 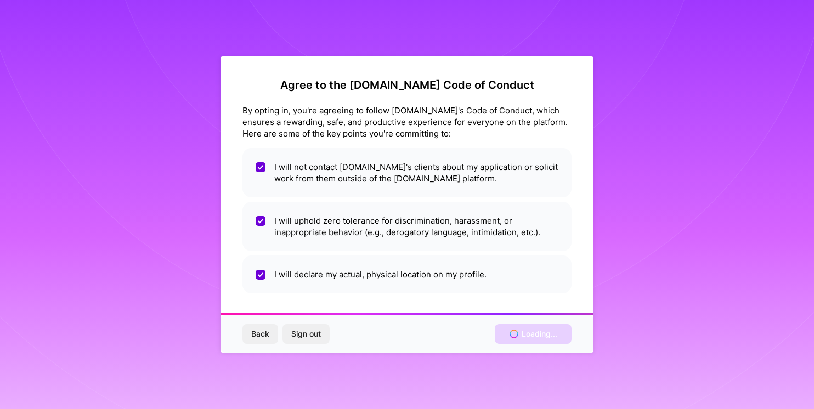 I want to click on span: Sign out, so click(x=306, y=334).